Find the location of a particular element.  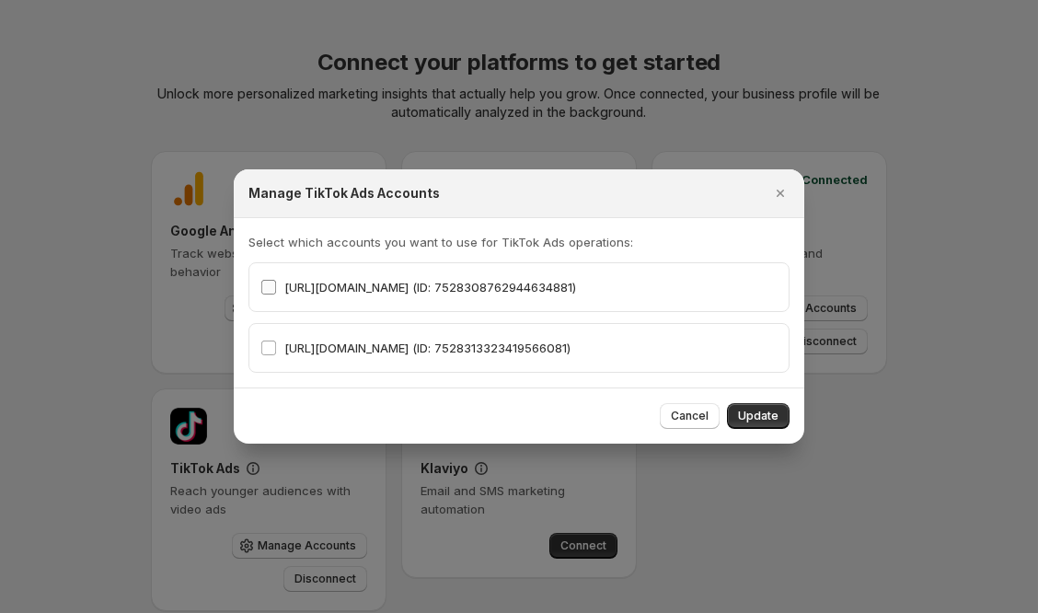

p: Select which accounts you want to use for TikTok Ads operations: is located at coordinates (519, 242).